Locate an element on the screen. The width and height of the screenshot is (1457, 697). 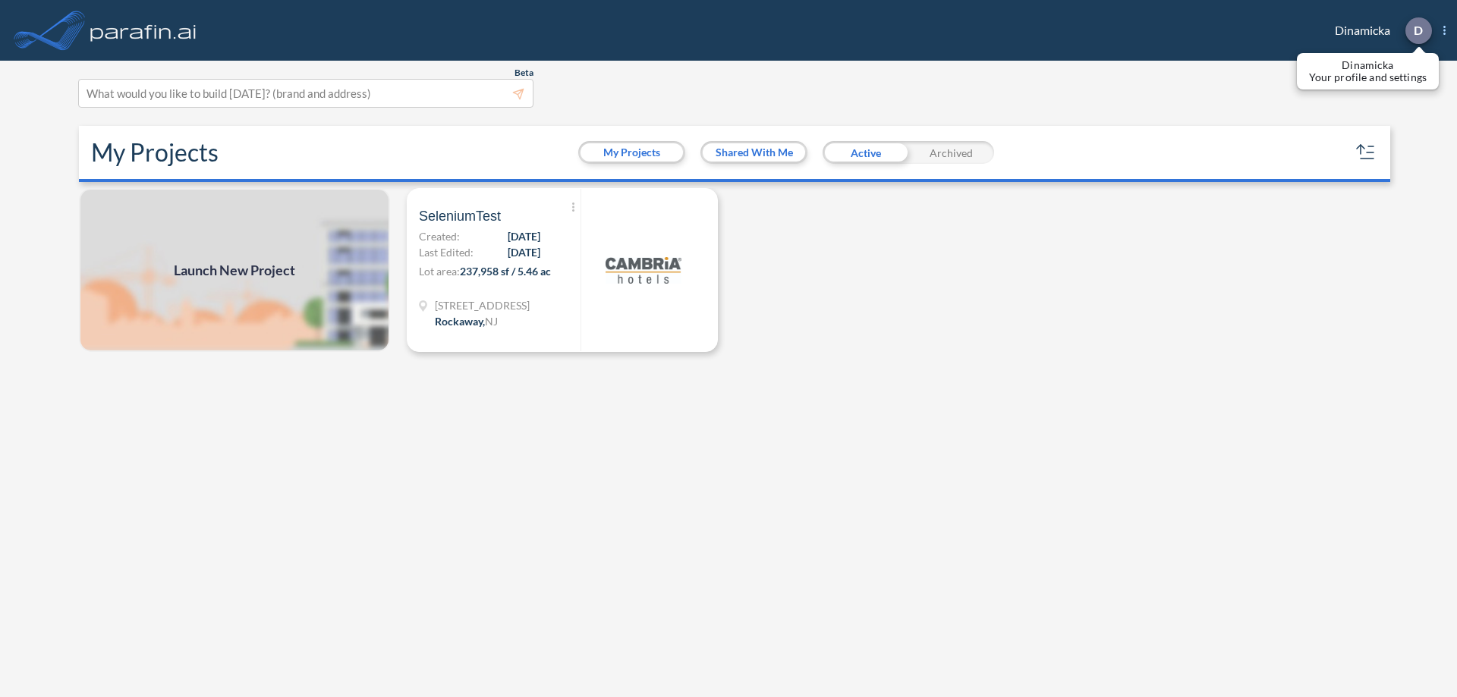
p: Dinamicka is located at coordinates (1367, 65).